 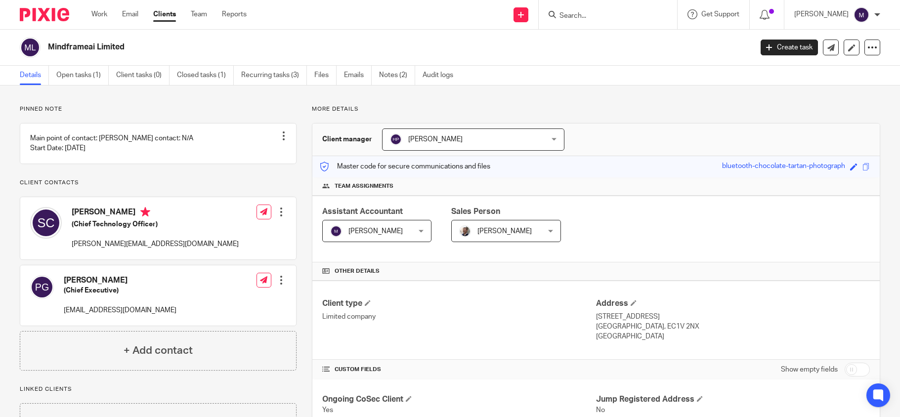 I want to click on span: Other details, so click(x=357, y=271).